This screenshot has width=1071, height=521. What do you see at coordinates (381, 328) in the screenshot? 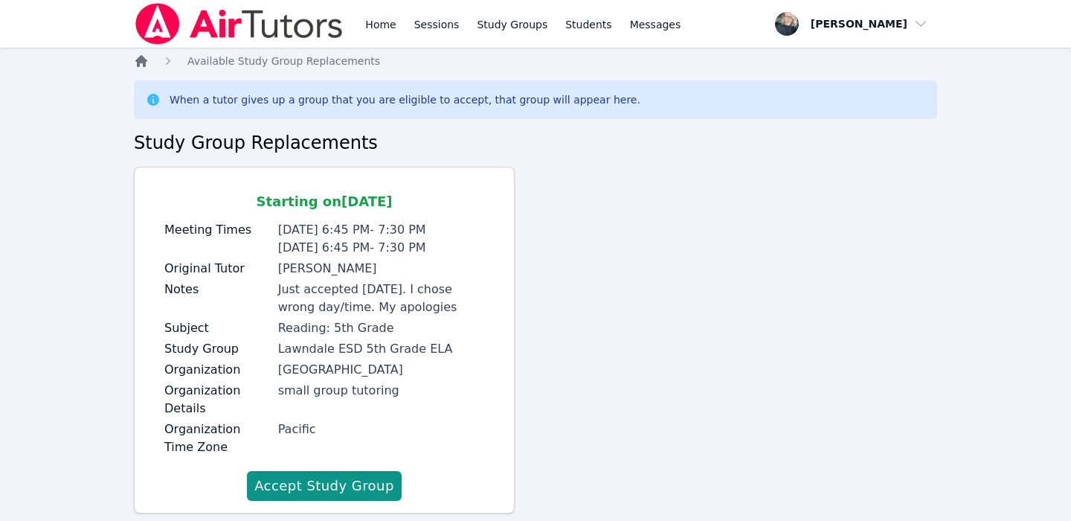
I see `div: Reading: 5th Grade` at bounding box center [381, 328].